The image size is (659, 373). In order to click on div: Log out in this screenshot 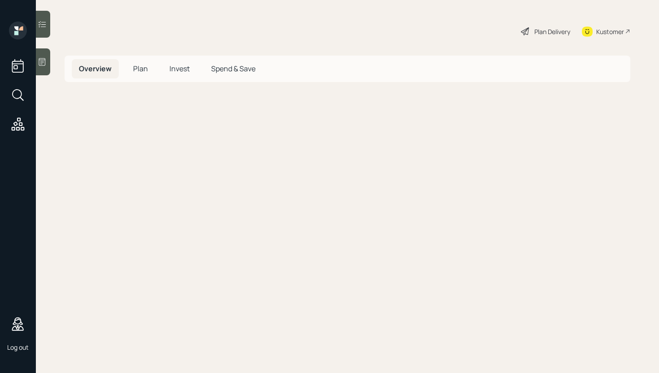, I will do `click(18, 347)`.